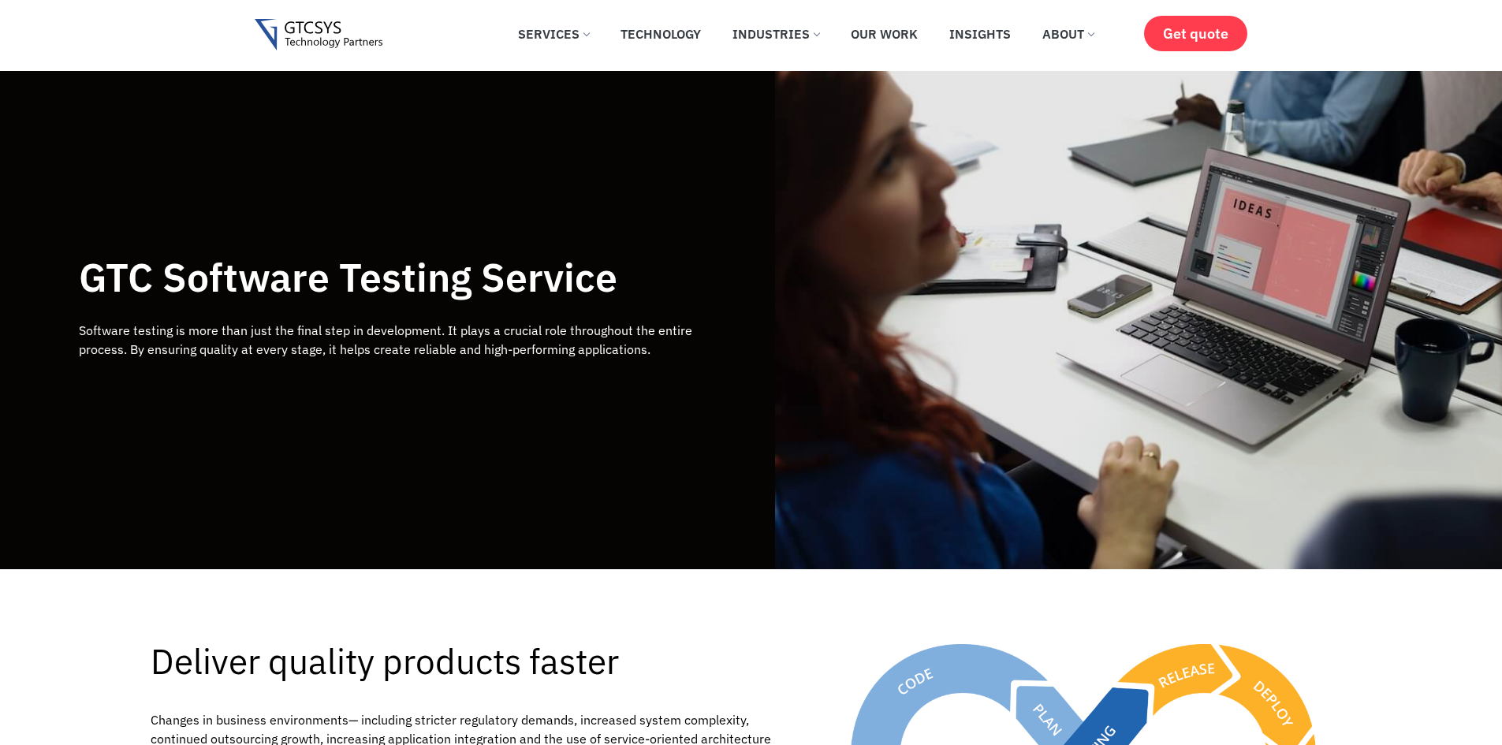 The image size is (1502, 745). I want to click on h2: Deliver quality products faster, so click(467, 661).